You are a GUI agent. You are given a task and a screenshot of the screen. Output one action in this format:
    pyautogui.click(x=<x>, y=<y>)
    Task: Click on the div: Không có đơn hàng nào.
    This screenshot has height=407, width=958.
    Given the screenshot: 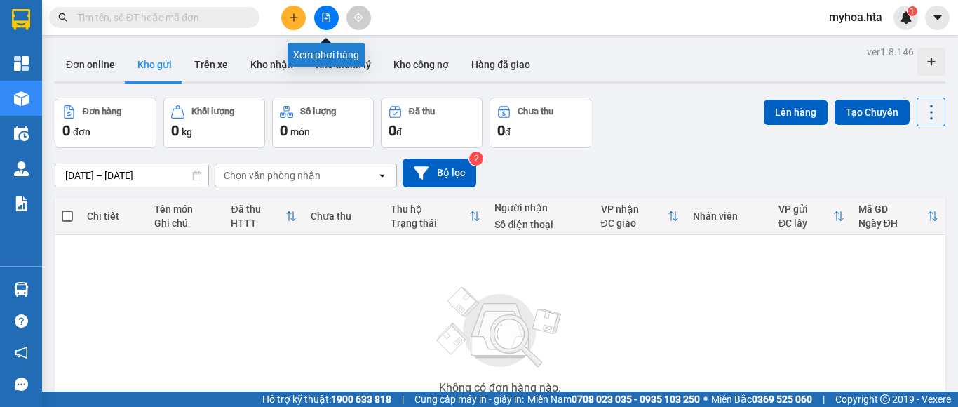 What is the action you would take?
    pyautogui.click(x=500, y=388)
    